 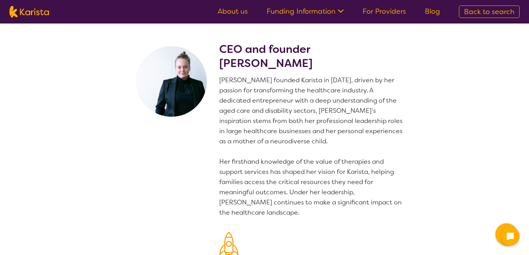 What do you see at coordinates (233, 11) in the screenshot?
I see `a: About us` at bounding box center [233, 11].